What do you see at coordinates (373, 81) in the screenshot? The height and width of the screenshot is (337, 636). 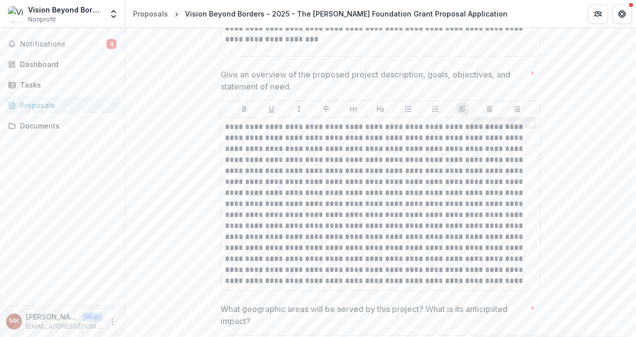 I see `p: Give an overview of the proposed project description, goals, objectives, and statement of need.` at bounding box center [373, 81].